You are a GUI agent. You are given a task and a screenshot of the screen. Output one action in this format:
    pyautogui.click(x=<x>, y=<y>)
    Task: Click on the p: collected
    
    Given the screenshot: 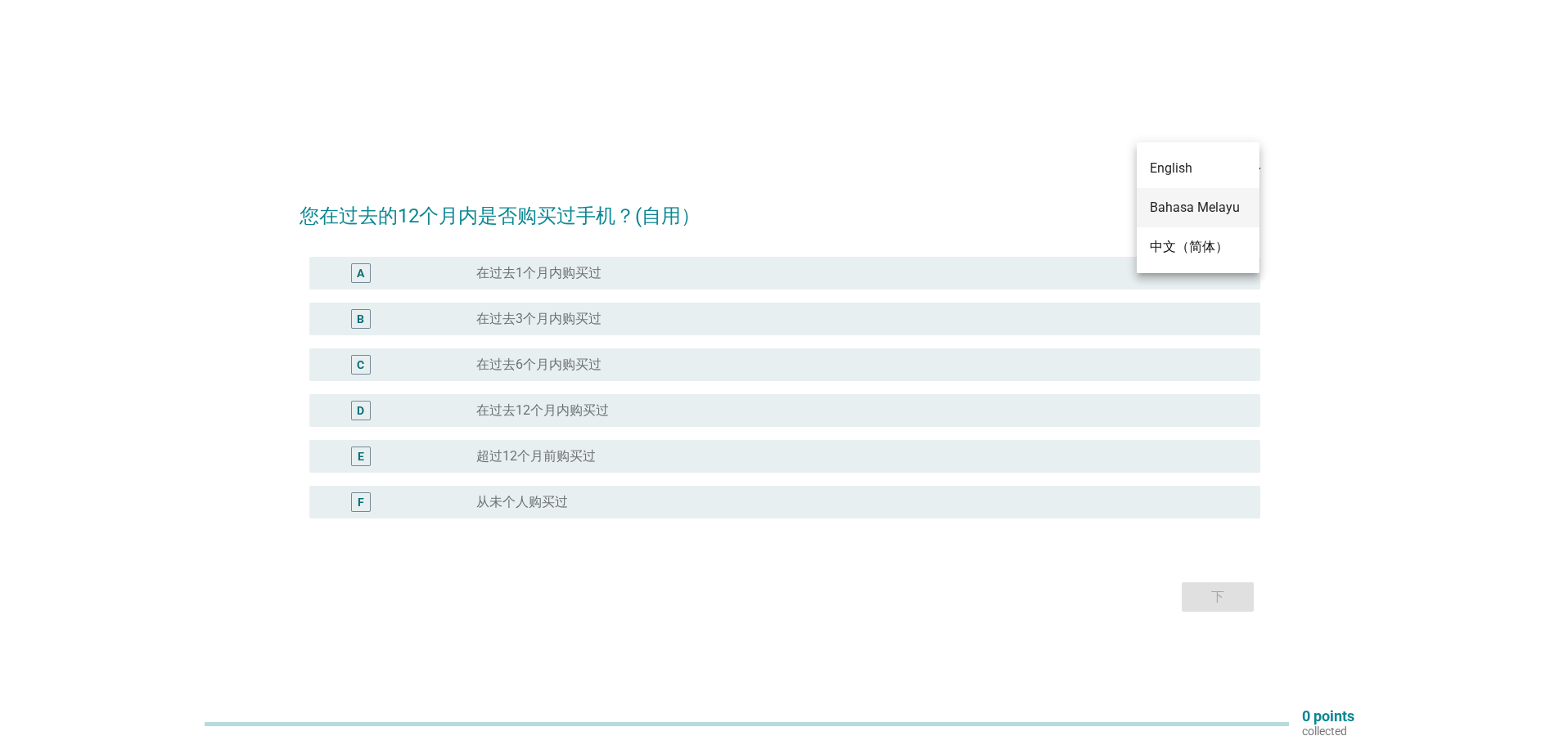 What is the action you would take?
    pyautogui.click(x=1328, y=731)
    